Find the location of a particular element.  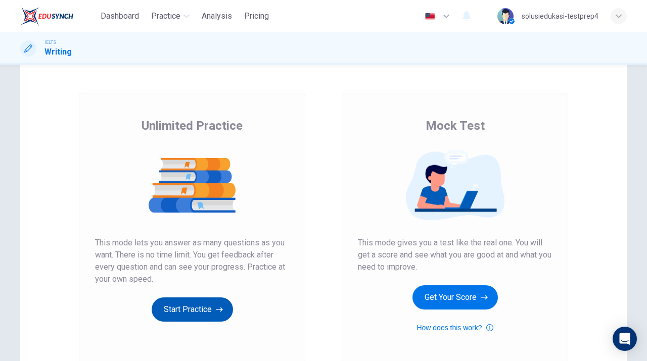

span: IELTS is located at coordinates (50, 42).